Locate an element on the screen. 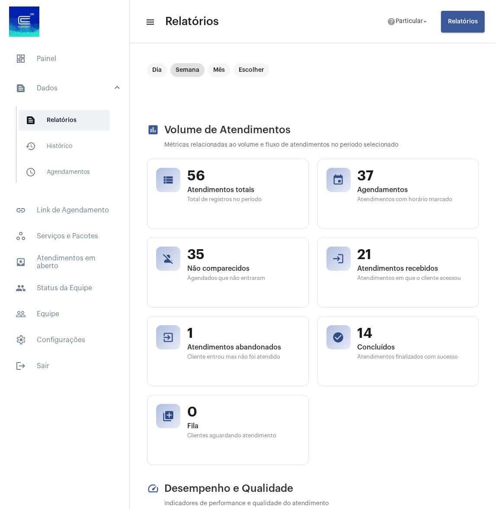  mat-chip: Mês is located at coordinates (219, 70).